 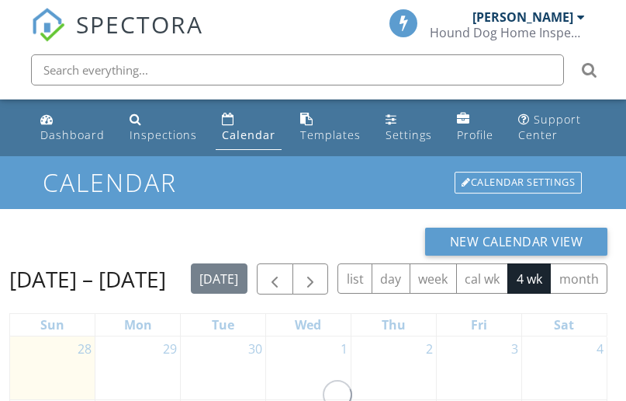 I want to click on a: Thursday, so click(x=394, y=324).